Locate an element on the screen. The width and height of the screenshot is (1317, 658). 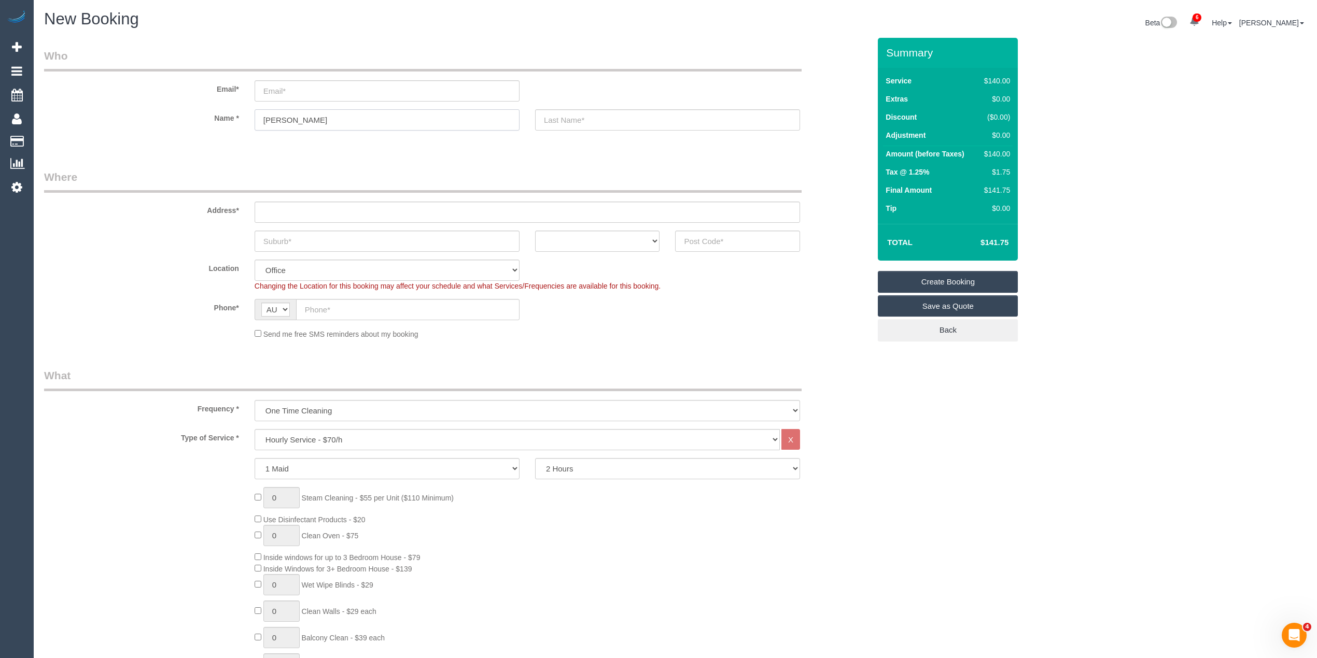
label: Email* is located at coordinates (142, 87).